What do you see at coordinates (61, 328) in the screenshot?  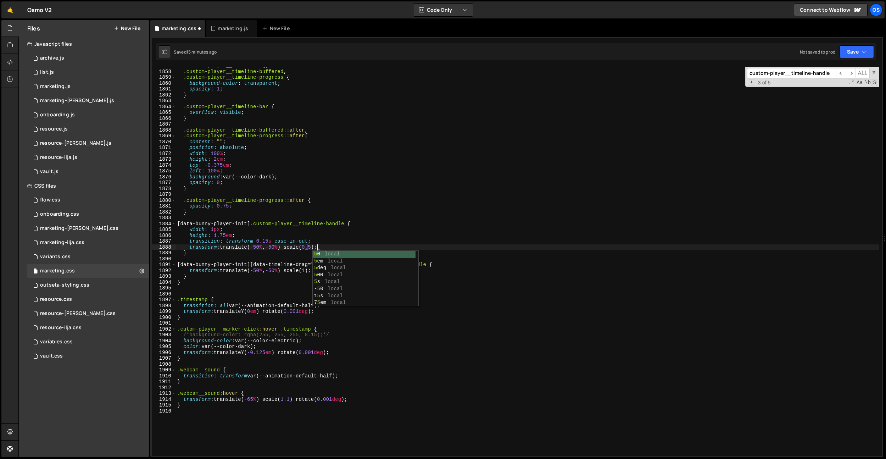 I see `div: resource-ilja.css` at bounding box center [61, 328].